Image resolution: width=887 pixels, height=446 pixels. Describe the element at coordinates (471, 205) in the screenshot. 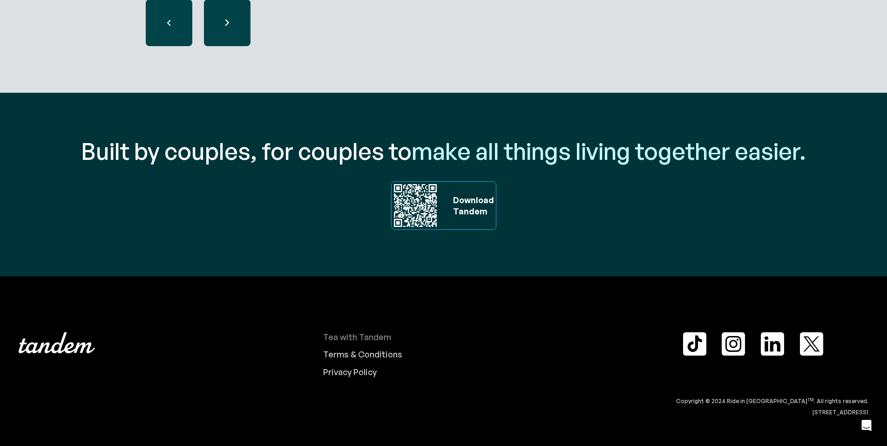

I see `div: Download ‍ Tandem` at that location.